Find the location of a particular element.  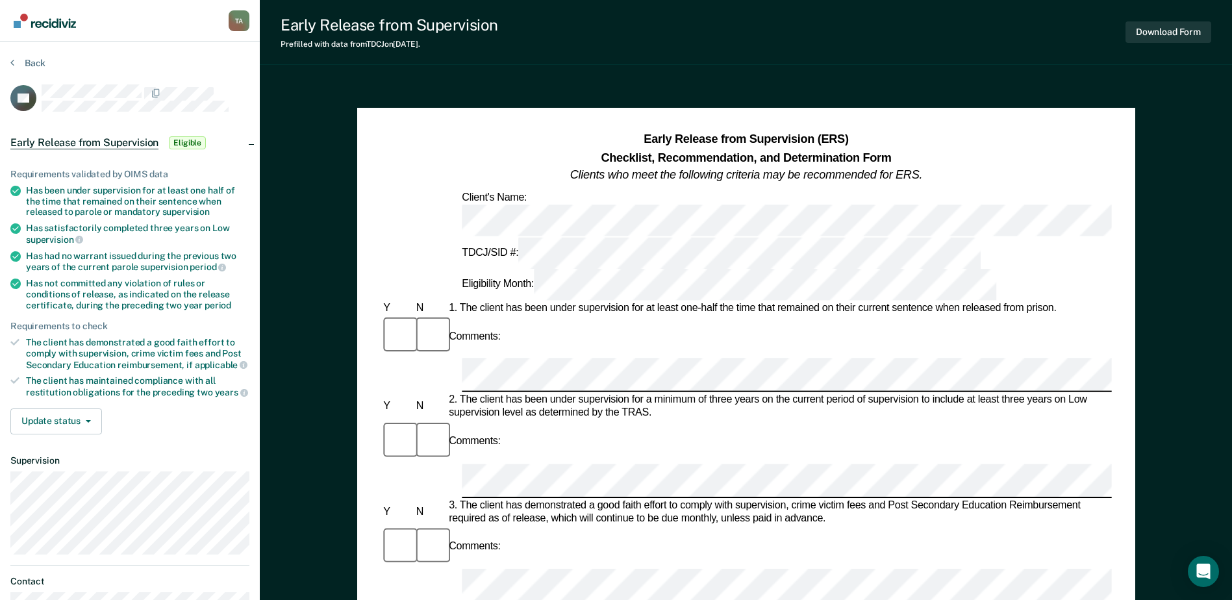

div: 2. The client has been under supervision for a minimum of three years on the current period of su... is located at coordinates (779, 407).